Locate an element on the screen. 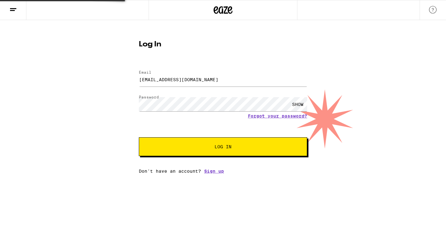 Image resolution: width=446 pixels, height=247 pixels. span: Hi. Need any help? is located at coordinates (24, 7).